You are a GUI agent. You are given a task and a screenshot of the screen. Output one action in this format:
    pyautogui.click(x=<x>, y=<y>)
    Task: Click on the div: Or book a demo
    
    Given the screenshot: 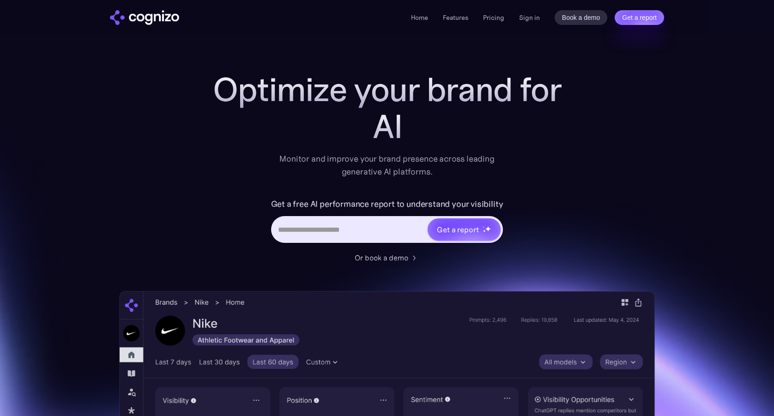 What is the action you would take?
    pyautogui.click(x=382, y=258)
    